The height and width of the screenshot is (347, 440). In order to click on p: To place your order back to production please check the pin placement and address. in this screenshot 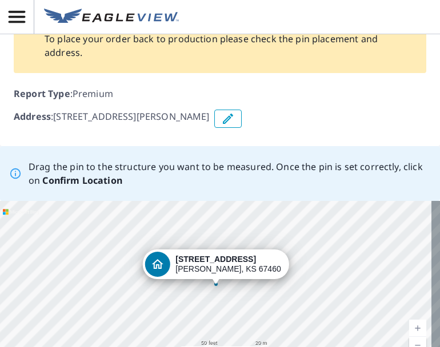, I will do `click(231, 46)`.